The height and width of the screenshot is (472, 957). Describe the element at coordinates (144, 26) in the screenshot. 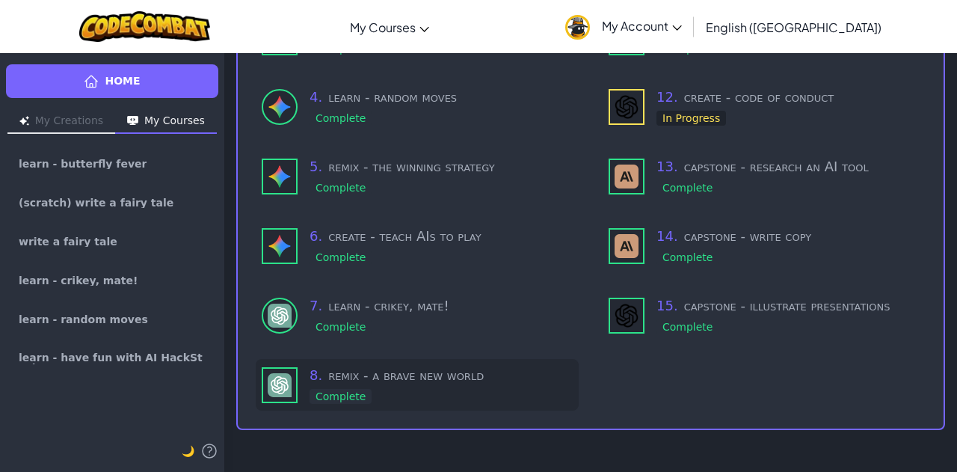

I see `a: CodeCombat logo` at that location.